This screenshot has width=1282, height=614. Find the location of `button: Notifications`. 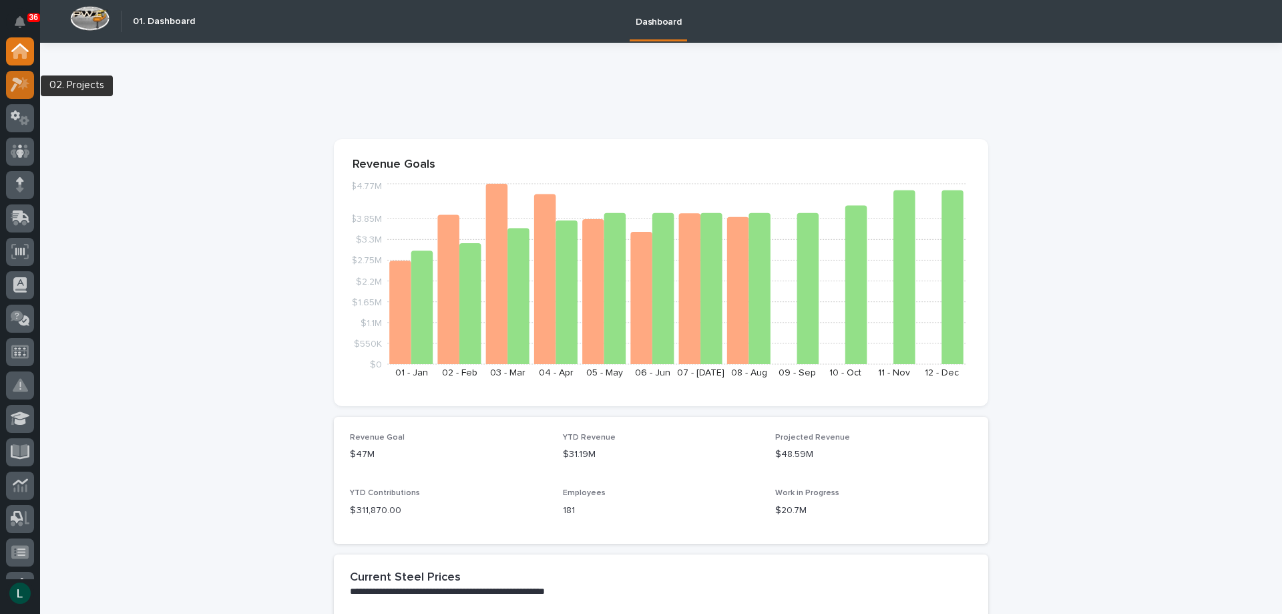

button: Notifications is located at coordinates (20, 22).